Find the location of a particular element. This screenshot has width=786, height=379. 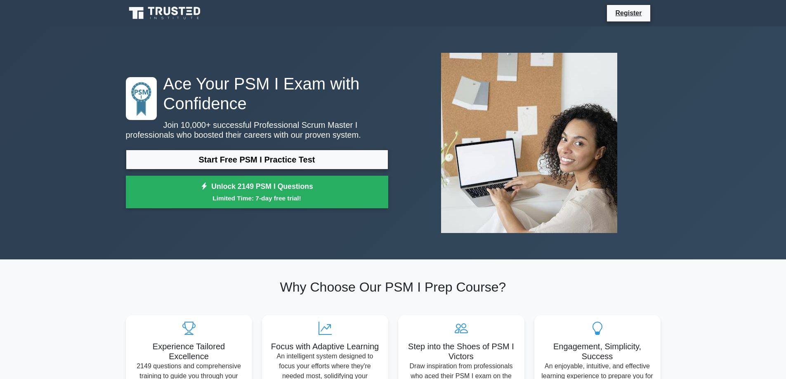

h2: Why Choose Our PSM I Prep Course? is located at coordinates (393, 287).